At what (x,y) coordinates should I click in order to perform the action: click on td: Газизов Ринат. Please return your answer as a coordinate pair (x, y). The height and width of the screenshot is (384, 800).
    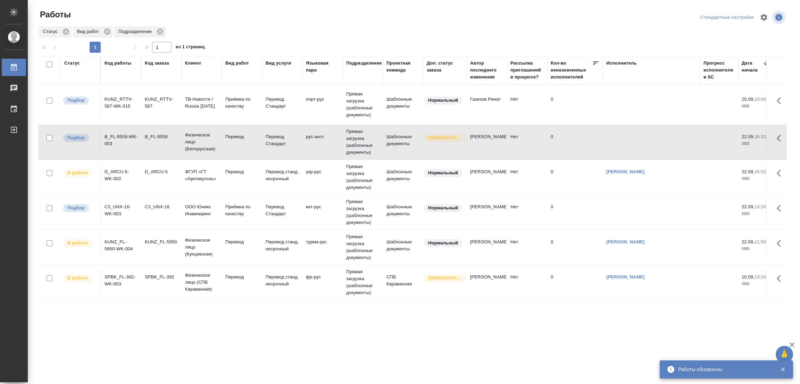
    Looking at the image, I should click on (487, 105).